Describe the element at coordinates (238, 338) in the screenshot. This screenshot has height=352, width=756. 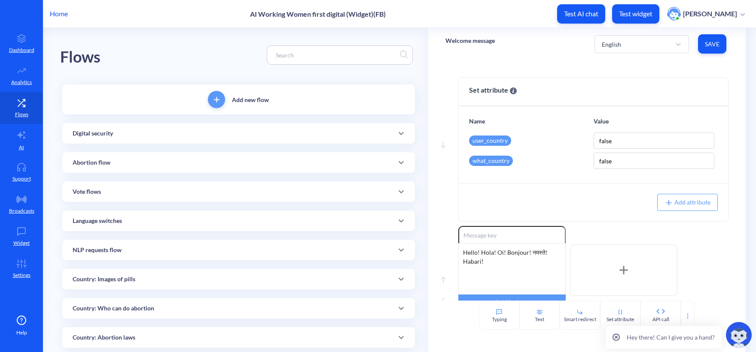
I see `div: Country: Abortion laws` at that location.